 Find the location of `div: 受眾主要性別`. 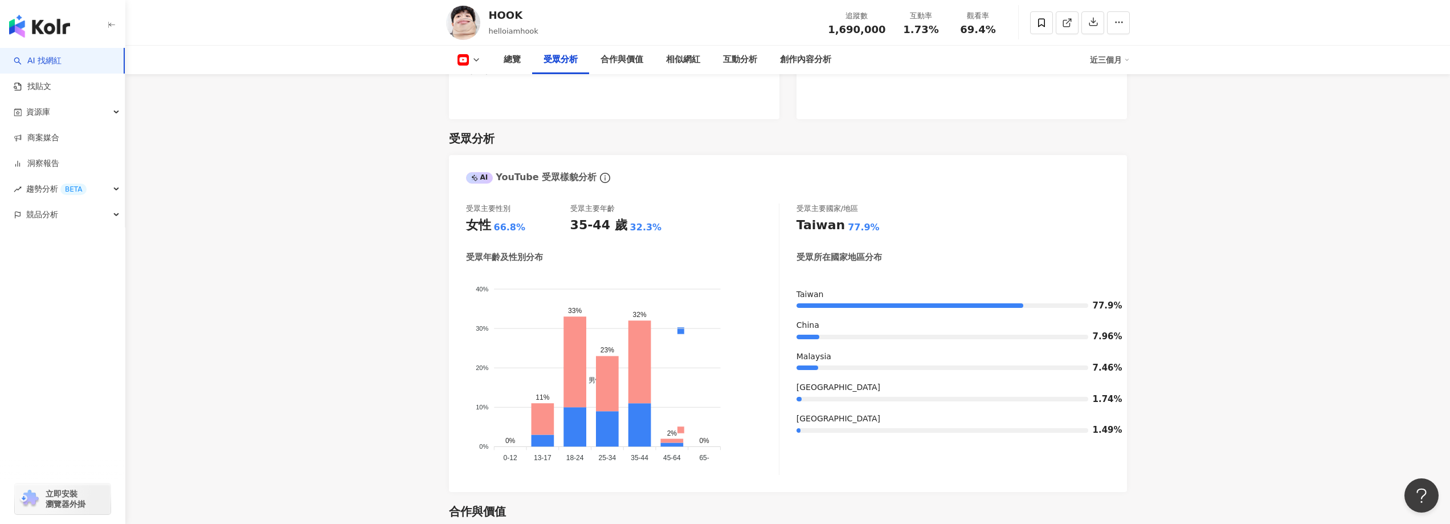

div: 受眾主要性別 is located at coordinates (488, 209).